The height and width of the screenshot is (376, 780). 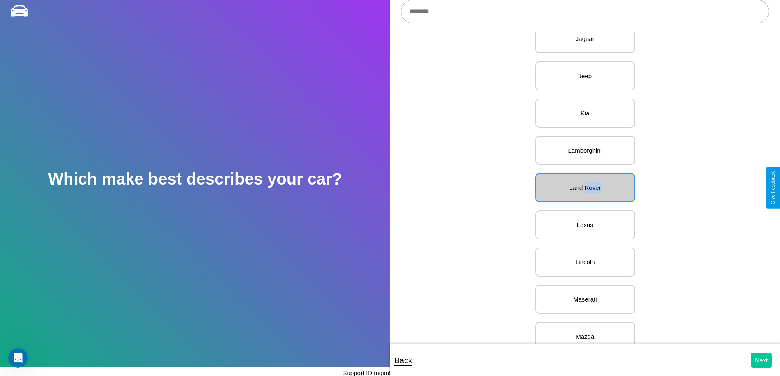 I want to click on p: Land Rover, so click(x=585, y=187).